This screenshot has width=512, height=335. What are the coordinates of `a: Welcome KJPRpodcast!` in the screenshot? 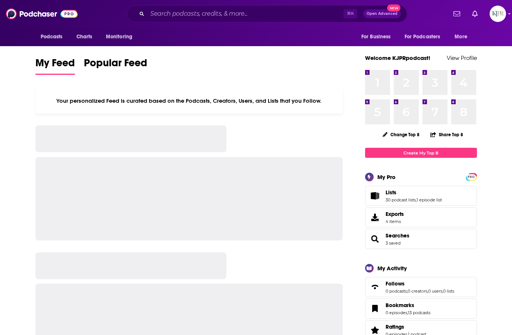 It's located at (397, 58).